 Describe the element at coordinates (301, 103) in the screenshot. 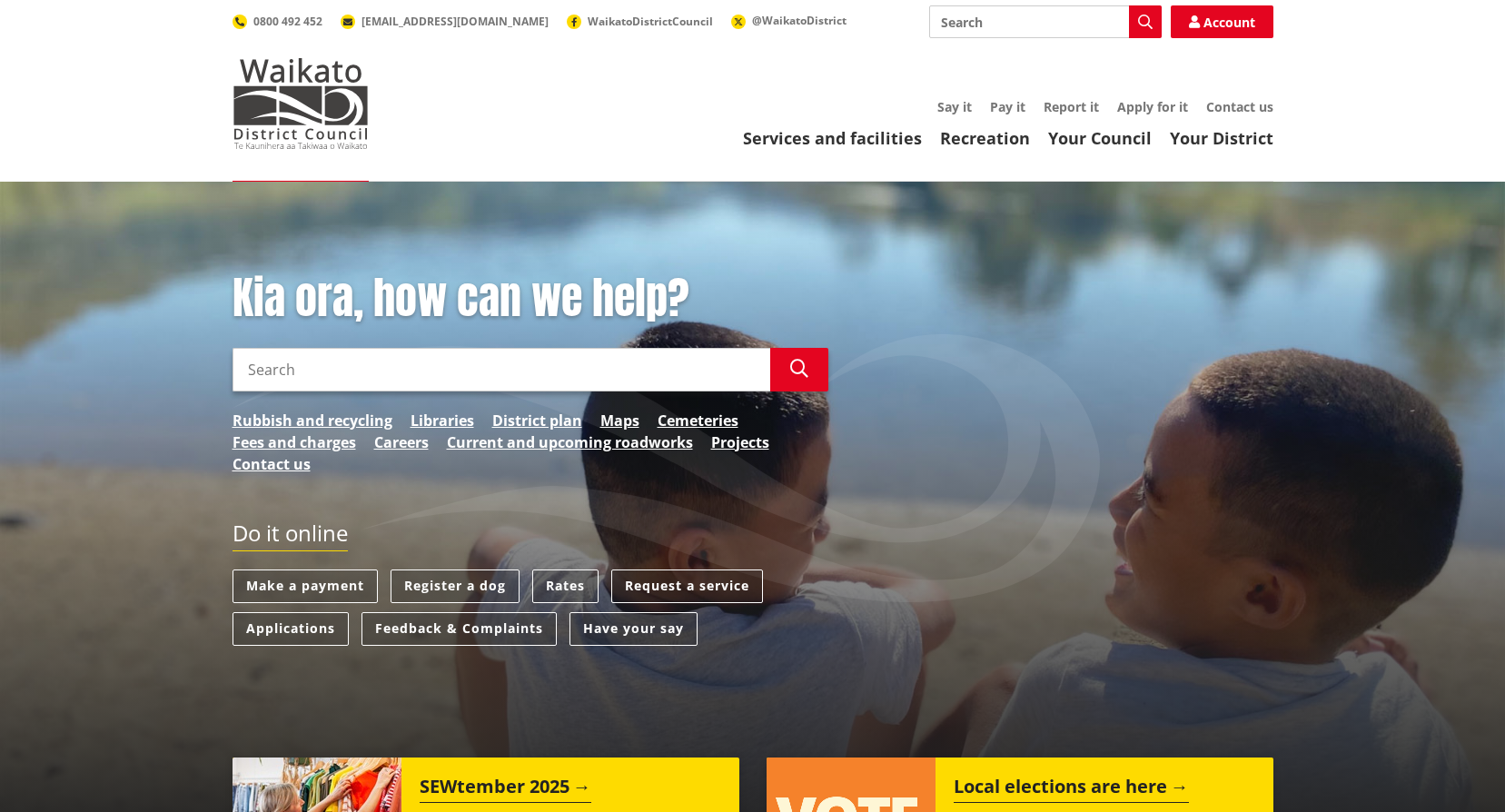

I see `img: Waikato District Council - Te Kaunihera aa Takiwaa o Waikato` at that location.